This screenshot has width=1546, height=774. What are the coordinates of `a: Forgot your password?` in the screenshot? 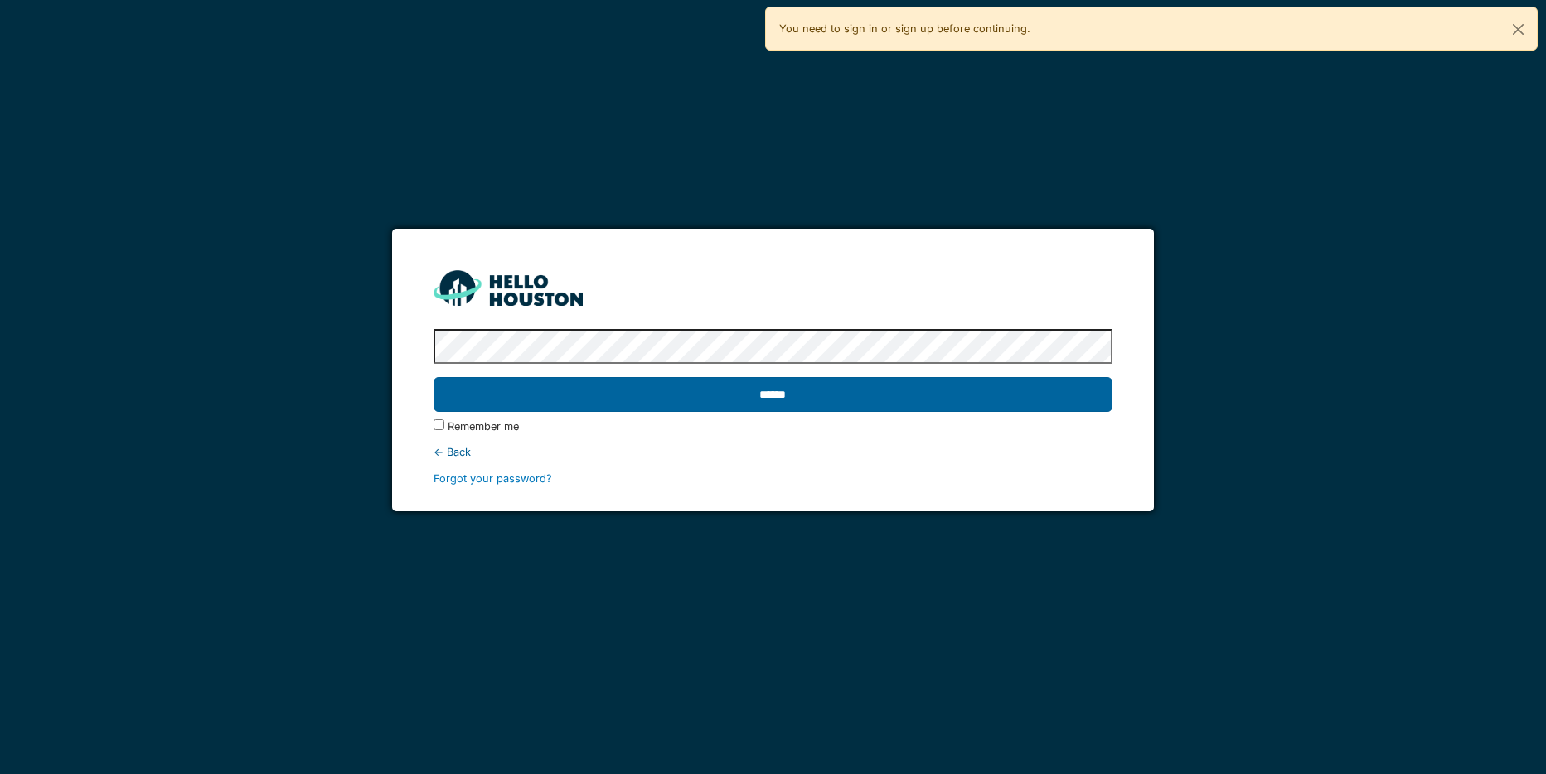 It's located at (492, 478).